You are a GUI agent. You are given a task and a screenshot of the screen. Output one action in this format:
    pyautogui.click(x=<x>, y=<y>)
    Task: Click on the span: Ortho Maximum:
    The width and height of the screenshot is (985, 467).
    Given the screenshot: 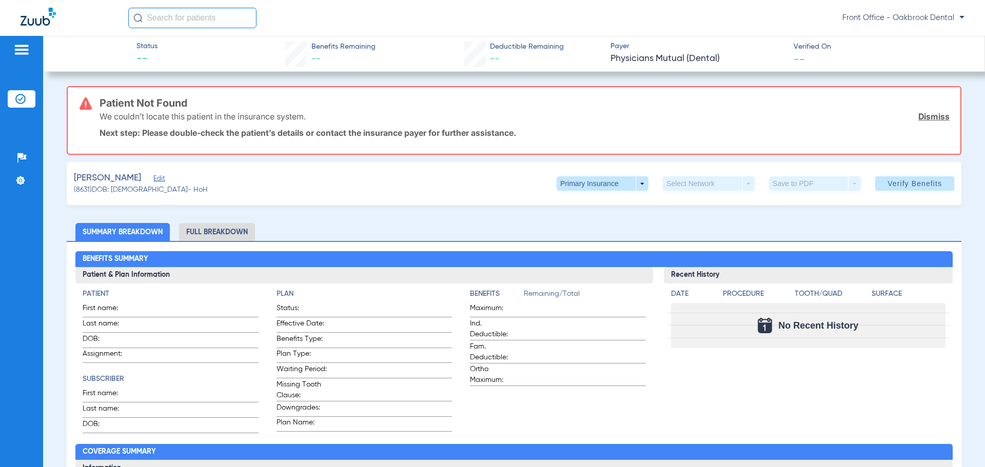 What is the action you would take?
    pyautogui.click(x=495, y=375)
    